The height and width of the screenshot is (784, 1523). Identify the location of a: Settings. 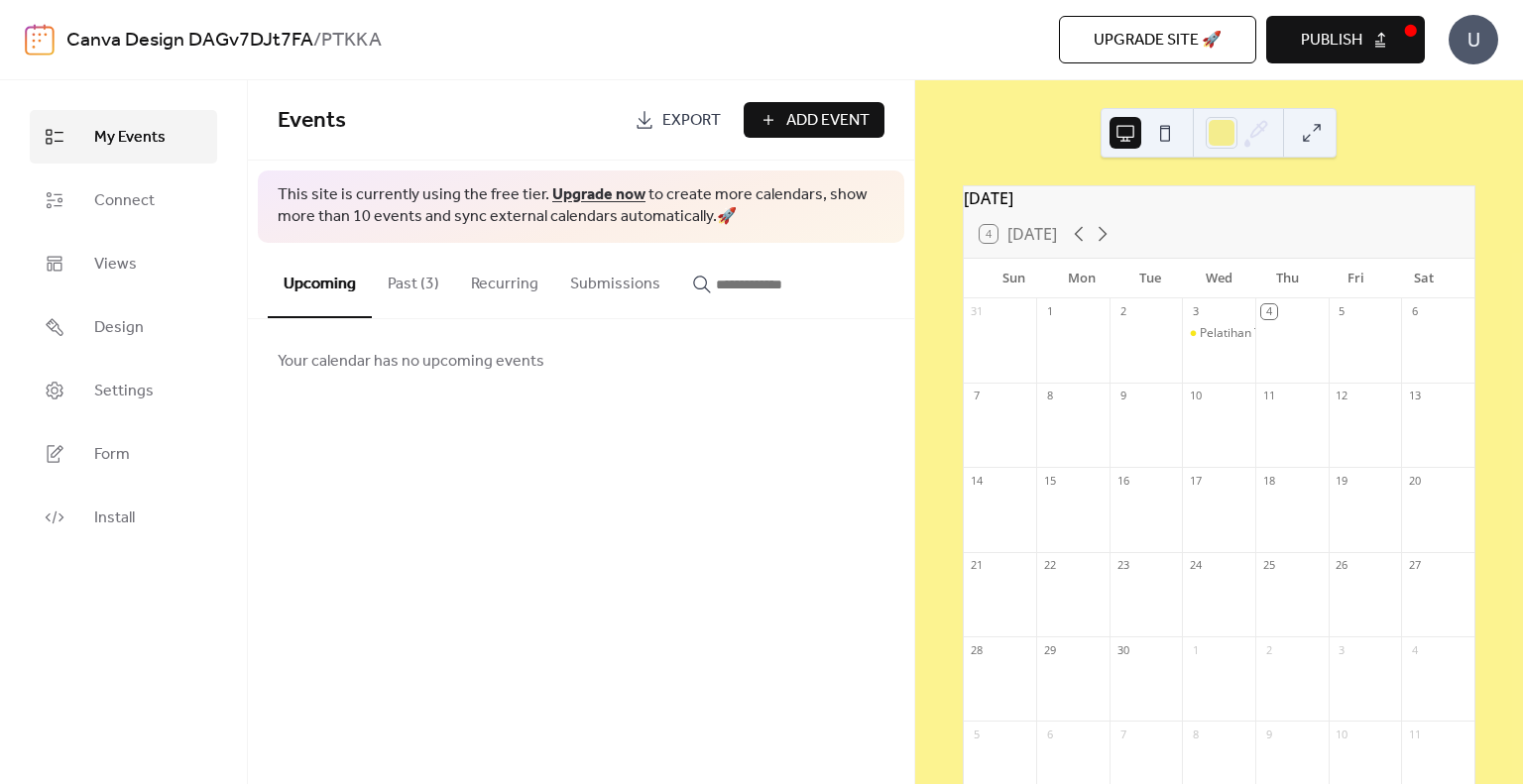
(123, 390).